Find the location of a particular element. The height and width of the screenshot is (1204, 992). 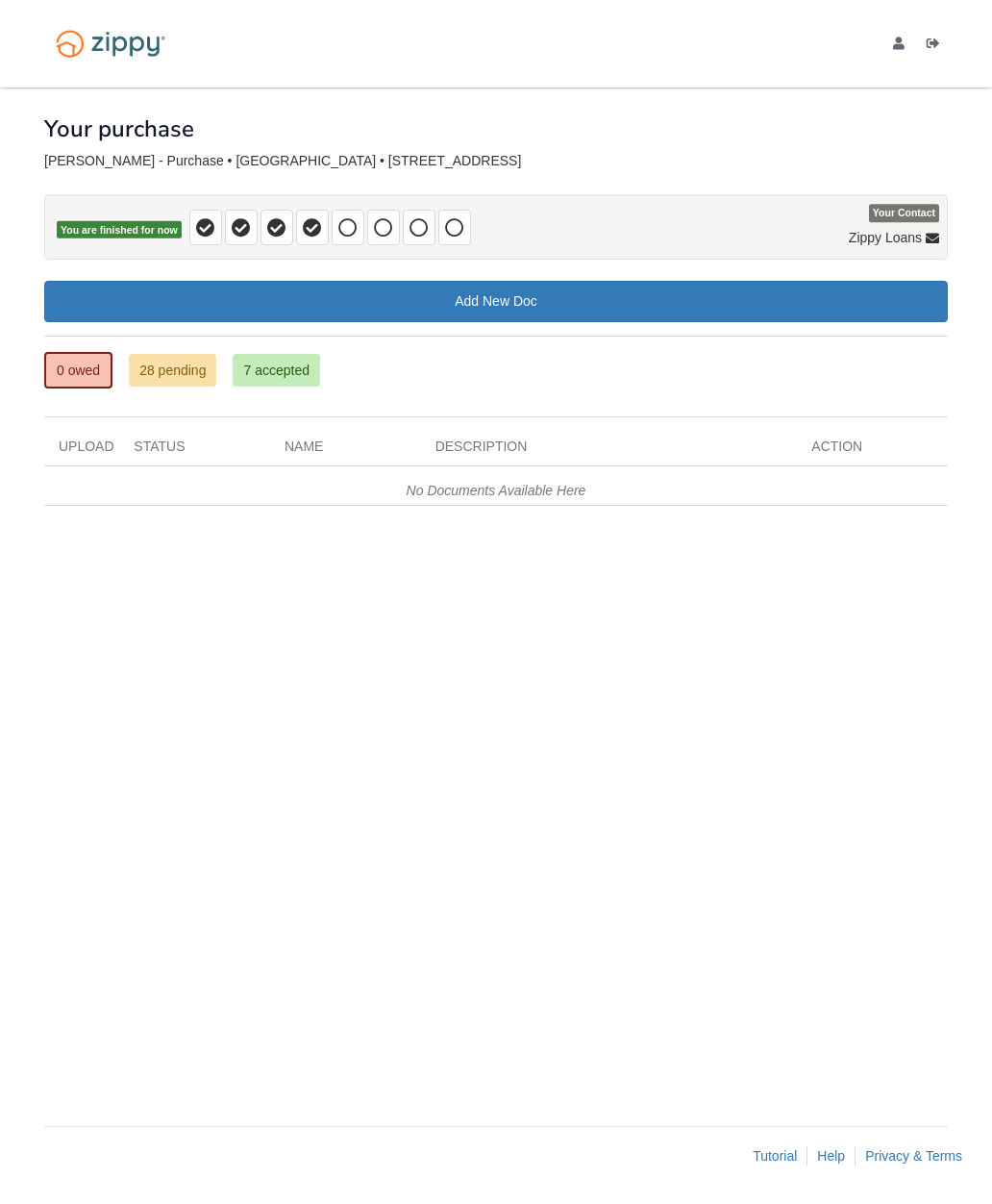

a: Log out is located at coordinates (937, 46).